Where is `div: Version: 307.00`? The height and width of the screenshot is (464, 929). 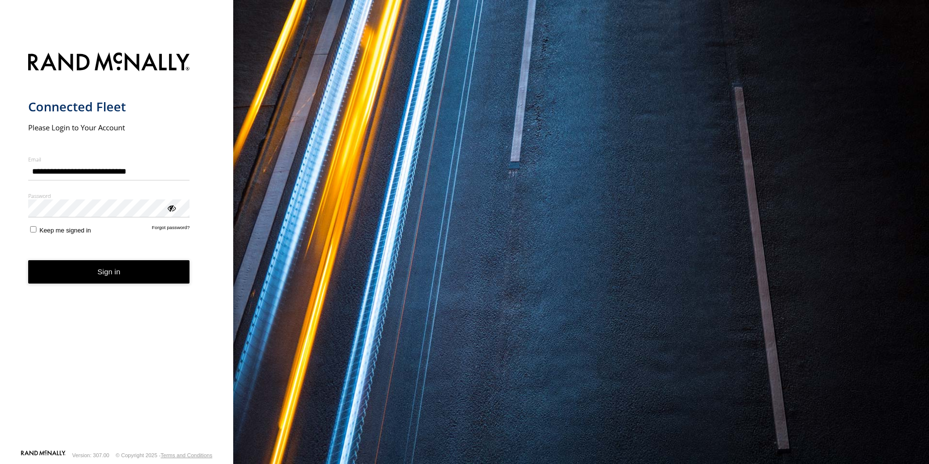 div: Version: 307.00 is located at coordinates (91, 455).